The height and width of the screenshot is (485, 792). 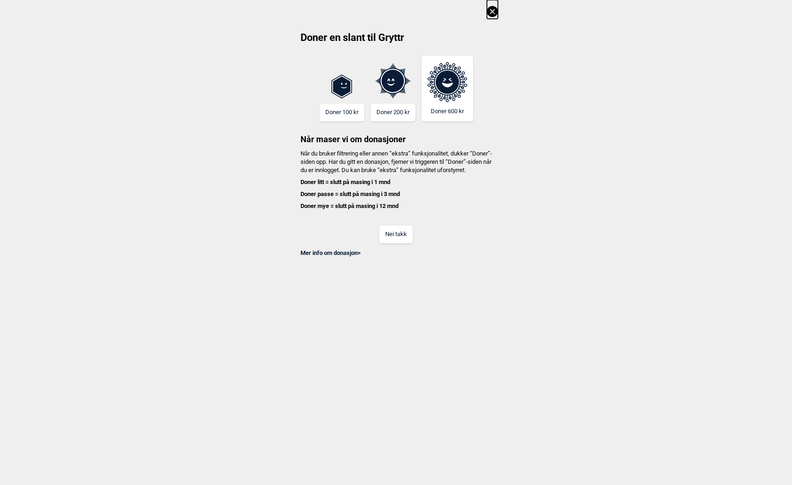 I want to click on b: Doner mye = slutt på masing i 12 mnd, so click(x=349, y=206).